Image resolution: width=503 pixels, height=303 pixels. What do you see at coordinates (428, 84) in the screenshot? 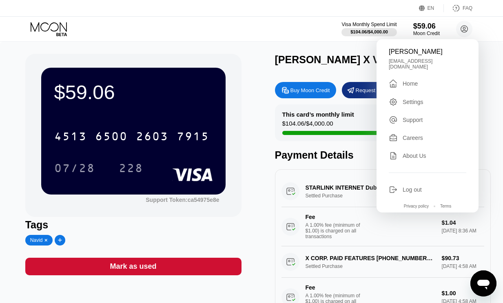
I see `div: Home` at bounding box center [428, 84].